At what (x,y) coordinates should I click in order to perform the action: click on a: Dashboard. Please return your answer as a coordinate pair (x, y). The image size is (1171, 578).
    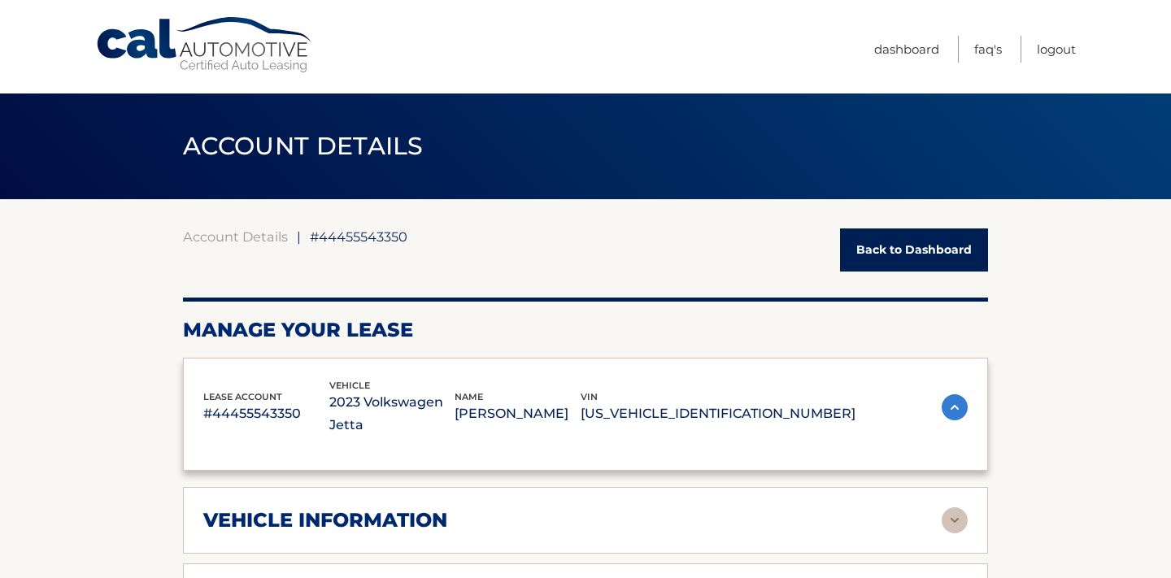
    Looking at the image, I should click on (907, 49).